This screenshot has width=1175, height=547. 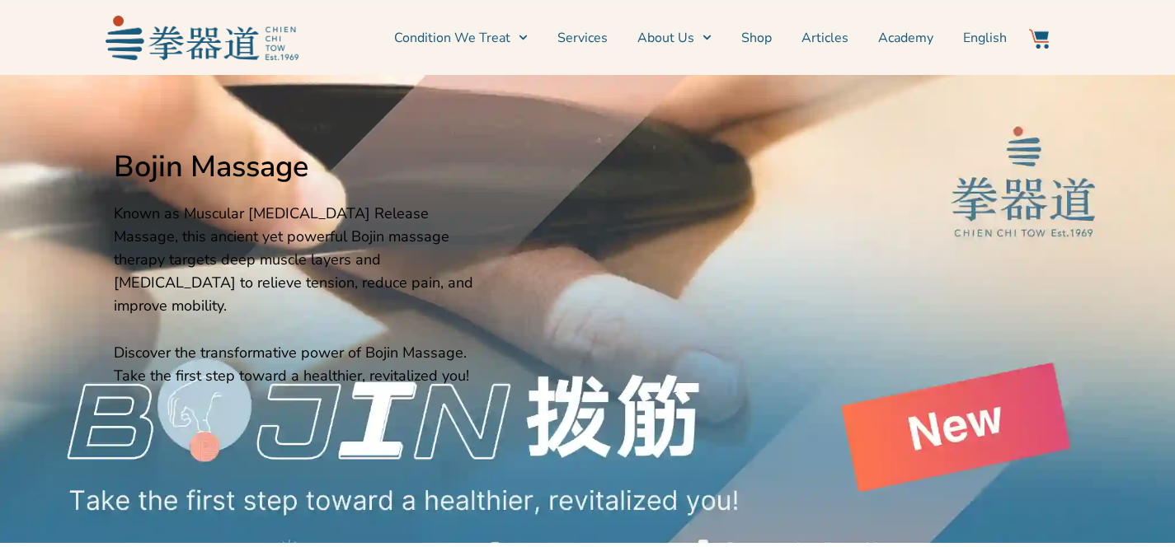 I want to click on a: Services, so click(x=582, y=38).